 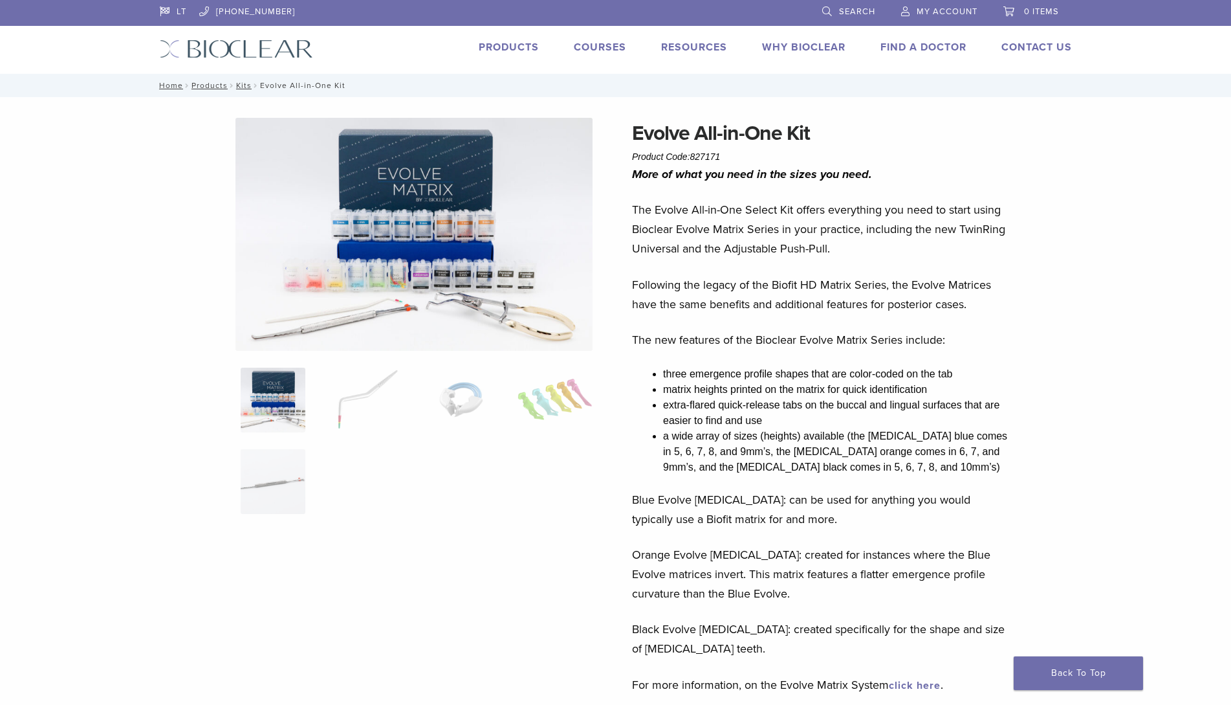 I want to click on p: Following the legacy of the Biofit HD Matrix Series, the Evolve Matrices have the same benefits a..., so click(x=822, y=294).